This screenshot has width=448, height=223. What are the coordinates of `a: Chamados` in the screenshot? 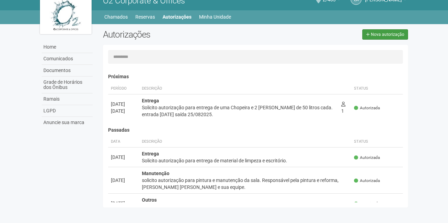 It's located at (116, 17).